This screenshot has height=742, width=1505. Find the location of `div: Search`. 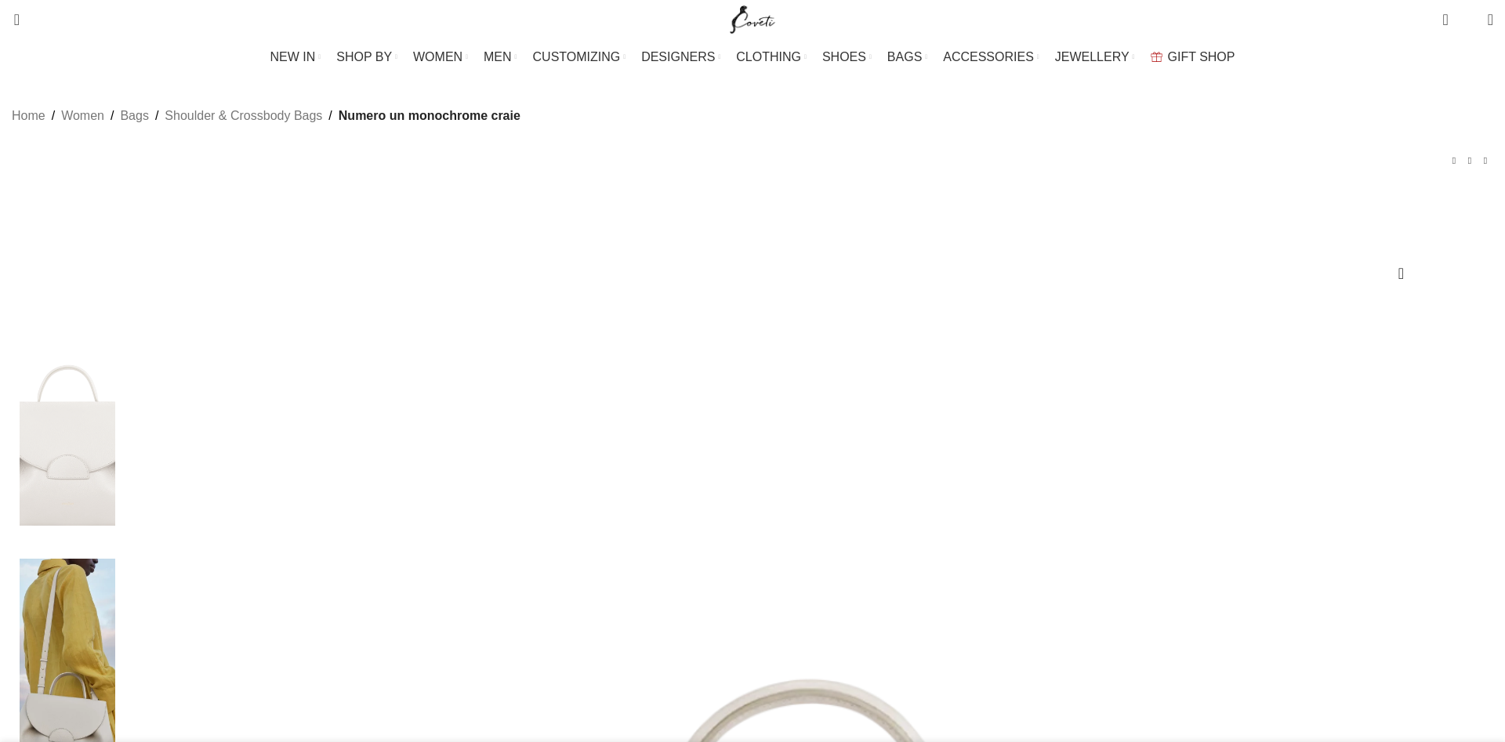

div: Search is located at coordinates (12, 20).